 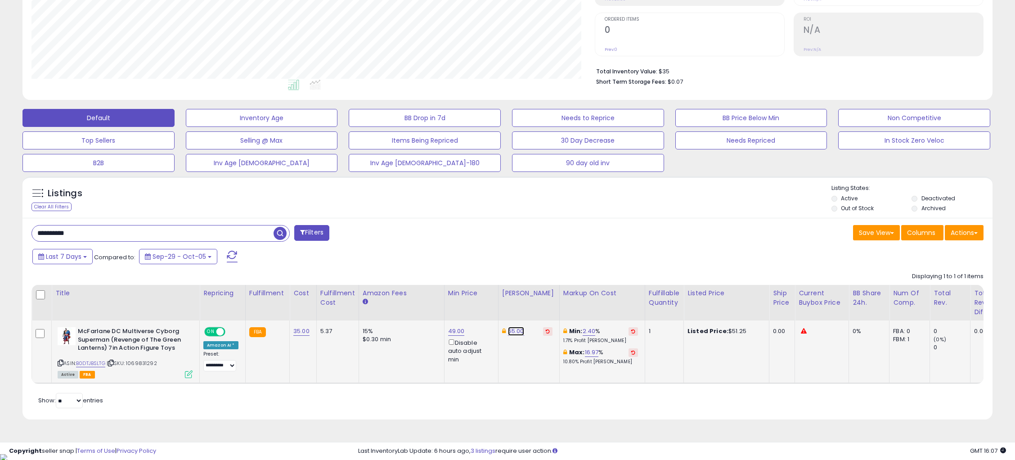 What do you see at coordinates (857, 208) in the screenshot?
I see `label: Out of Stock` at bounding box center [857, 208].